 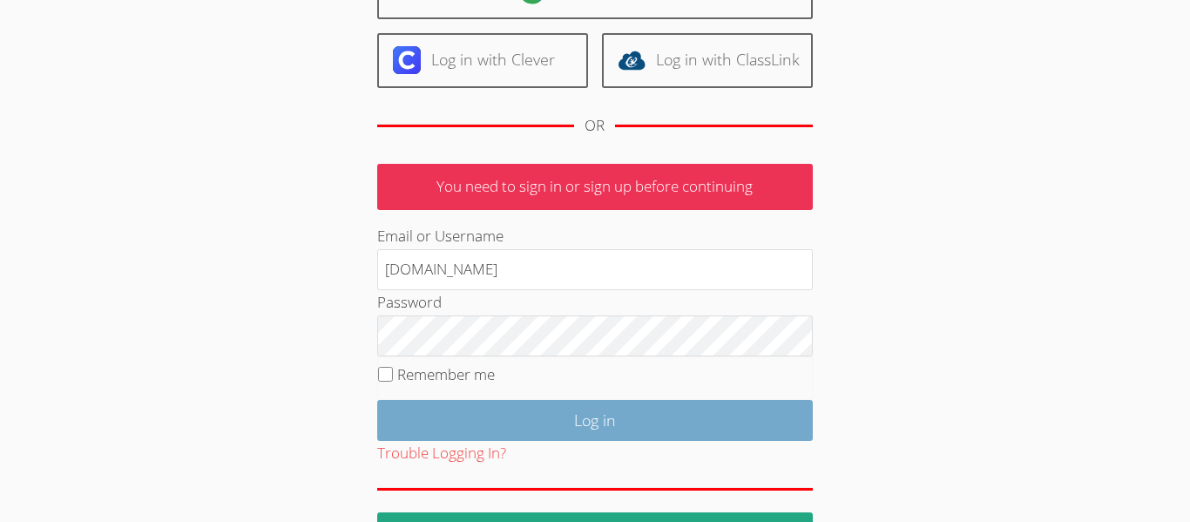 I want to click on img: clever-logo-6eab21bc6e7a338710f1a6ff85c0baf02591cd810cc4098c63d3a4b26e2feb20.svg, so click(x=407, y=60).